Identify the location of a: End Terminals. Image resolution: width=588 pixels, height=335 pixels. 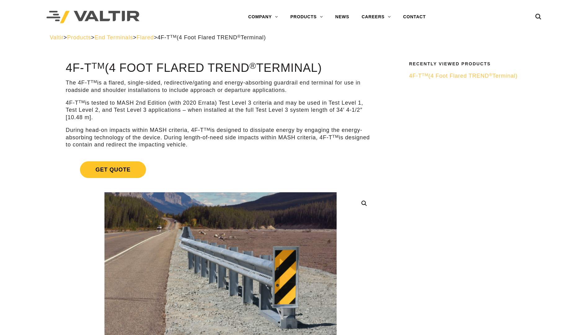
(114, 37).